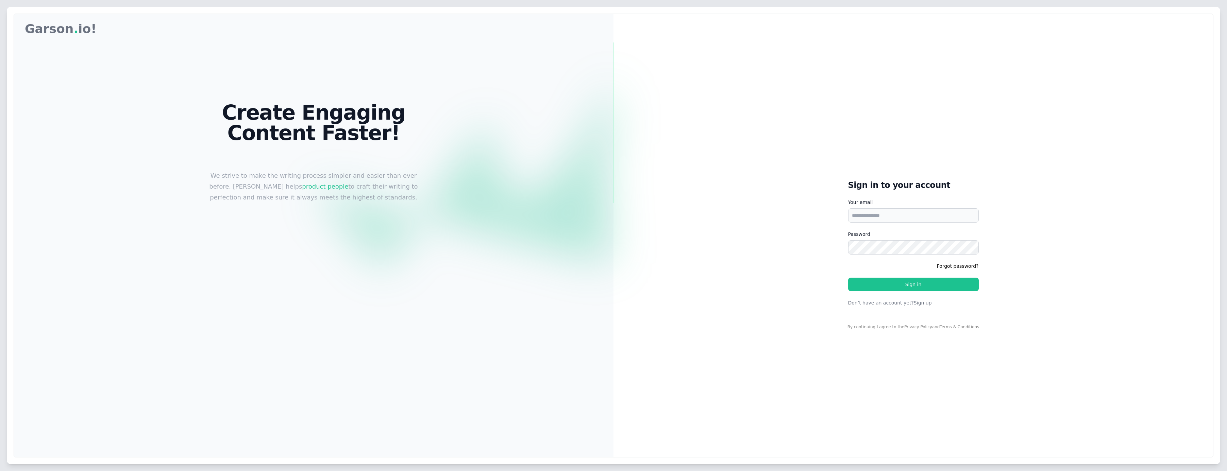 The image size is (1227, 471). I want to click on p: Don’t have an account yet?, so click(914, 303).